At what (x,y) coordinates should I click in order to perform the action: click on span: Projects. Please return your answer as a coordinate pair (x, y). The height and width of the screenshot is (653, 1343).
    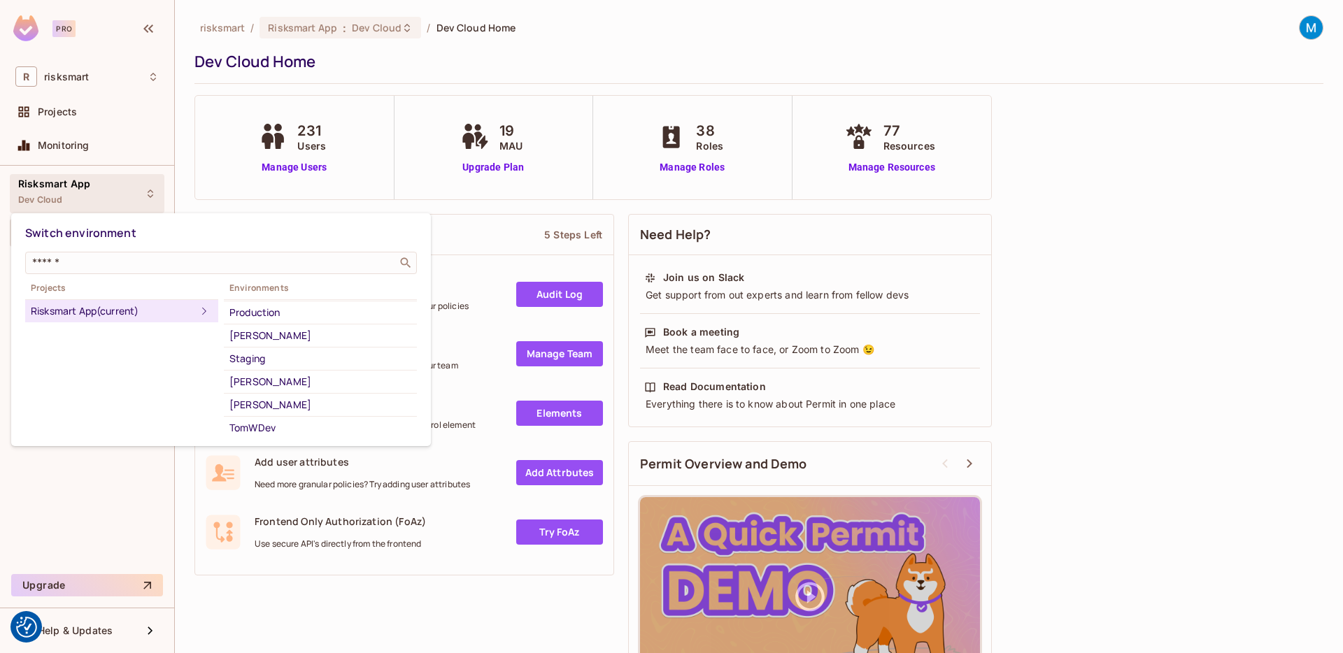
    Looking at the image, I should click on (122, 288).